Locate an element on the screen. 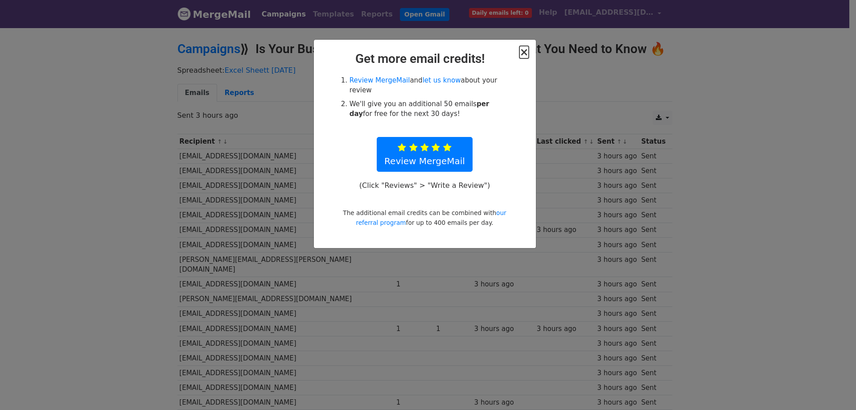 The width and height of the screenshot is (856, 410). button: Close is located at coordinates (524, 52).